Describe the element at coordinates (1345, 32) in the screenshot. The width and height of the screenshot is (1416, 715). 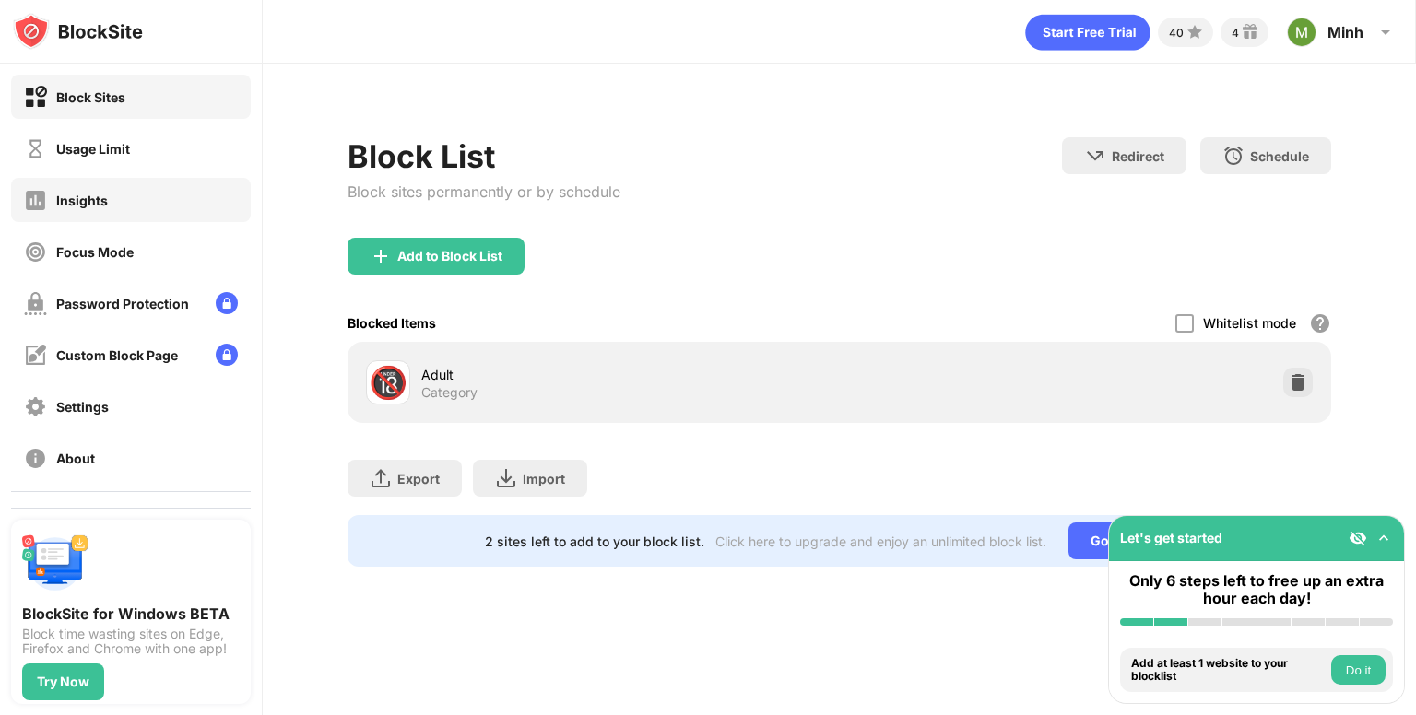
I see `div: Minh` at that location.